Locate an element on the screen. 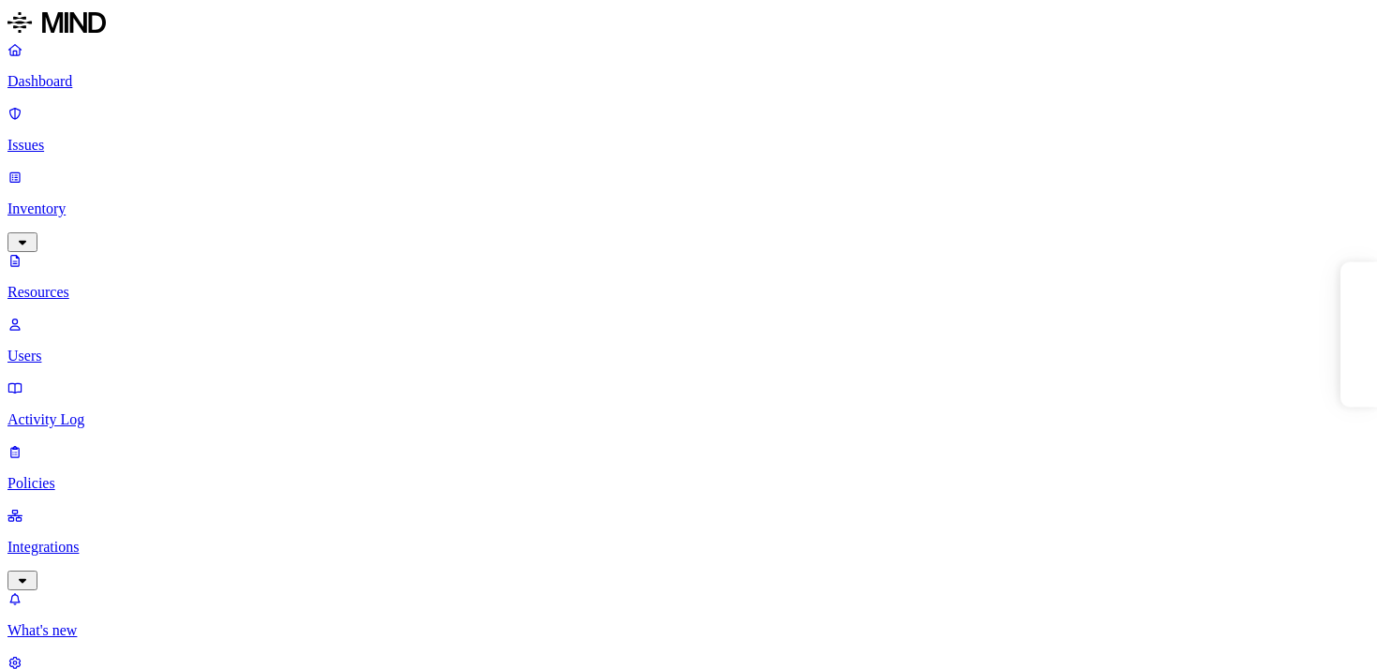  p: Resources is located at coordinates (689, 292).